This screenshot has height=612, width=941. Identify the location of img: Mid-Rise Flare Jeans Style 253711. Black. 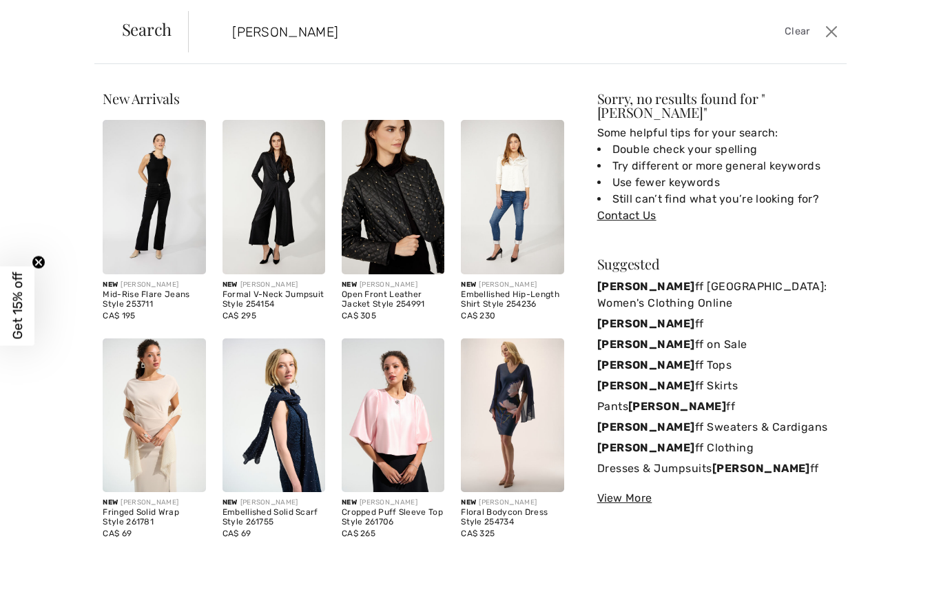
(154, 197).